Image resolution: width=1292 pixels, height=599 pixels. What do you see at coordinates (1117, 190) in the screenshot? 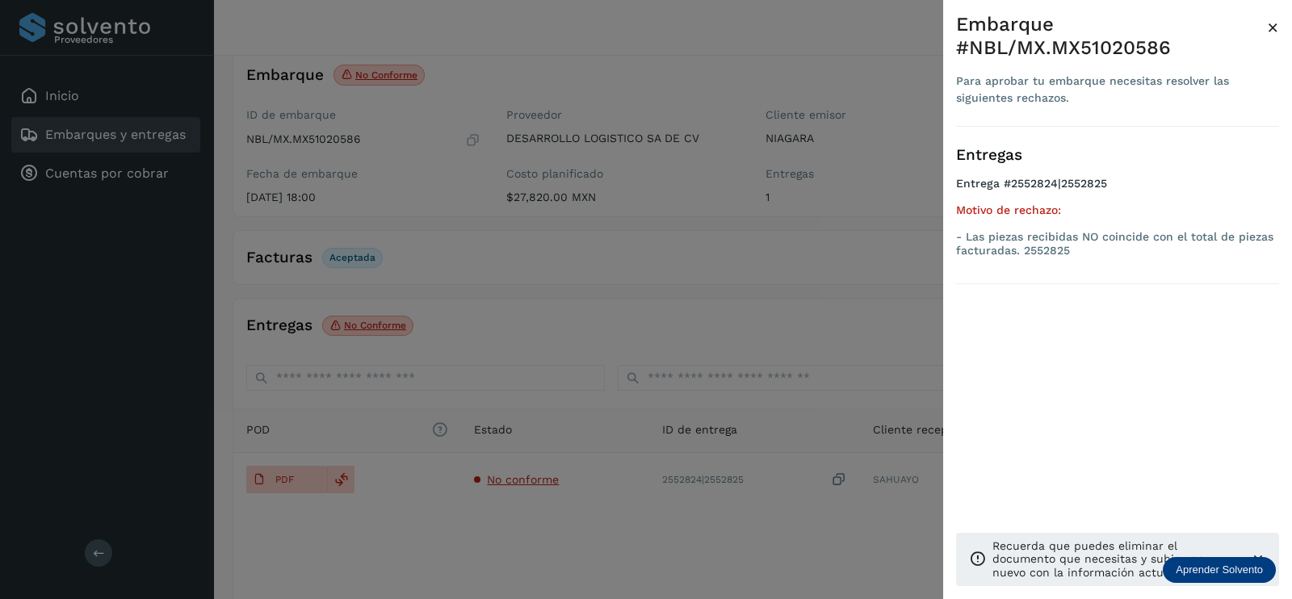
I see `h4: Entrega #2552824|2552825` at bounding box center [1117, 190].